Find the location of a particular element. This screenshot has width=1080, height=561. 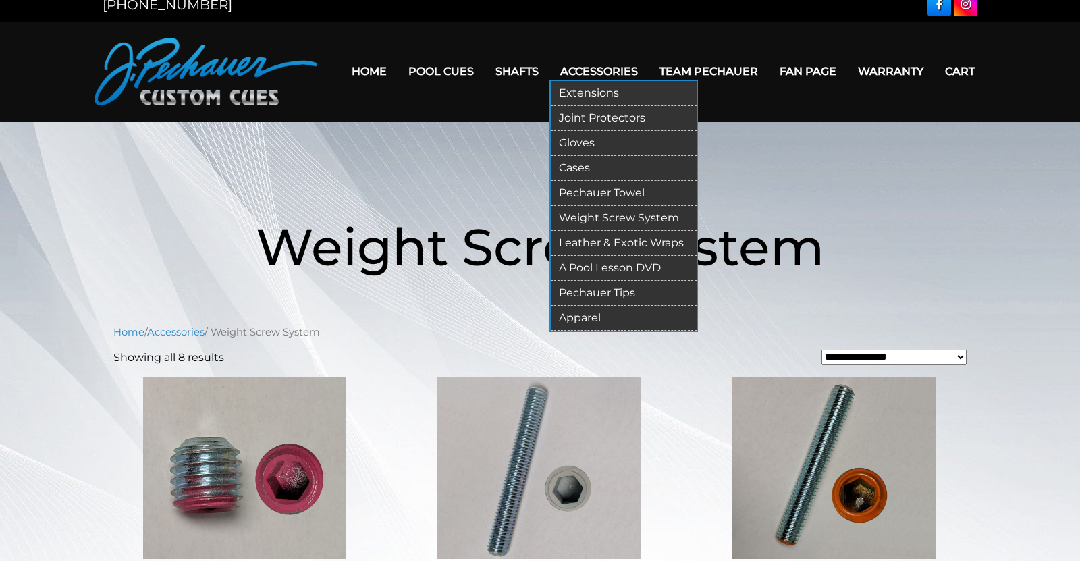

a: Gloves is located at coordinates (624, 143).